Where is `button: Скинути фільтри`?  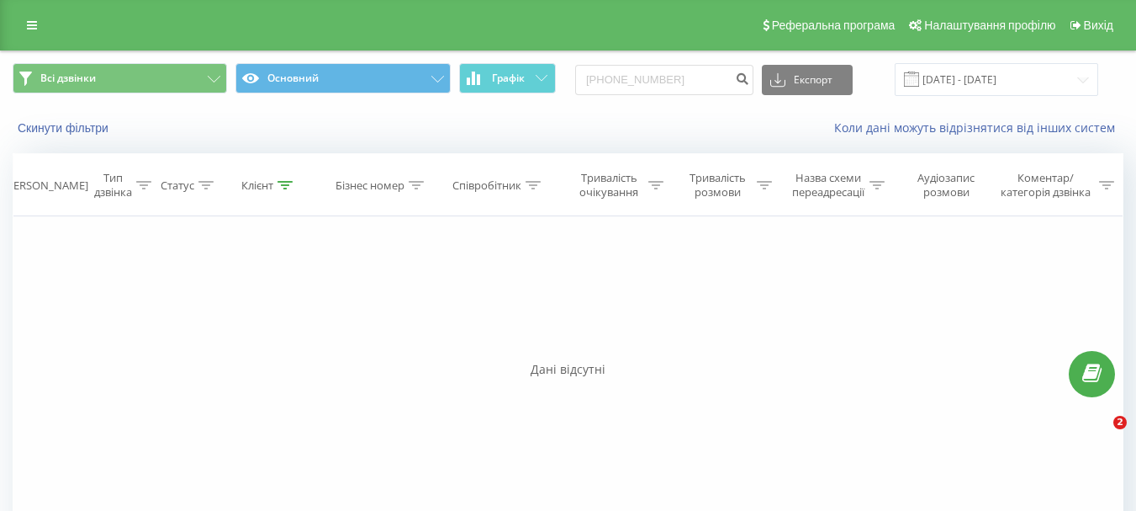
button: Скинути фільтри is located at coordinates (65, 128).